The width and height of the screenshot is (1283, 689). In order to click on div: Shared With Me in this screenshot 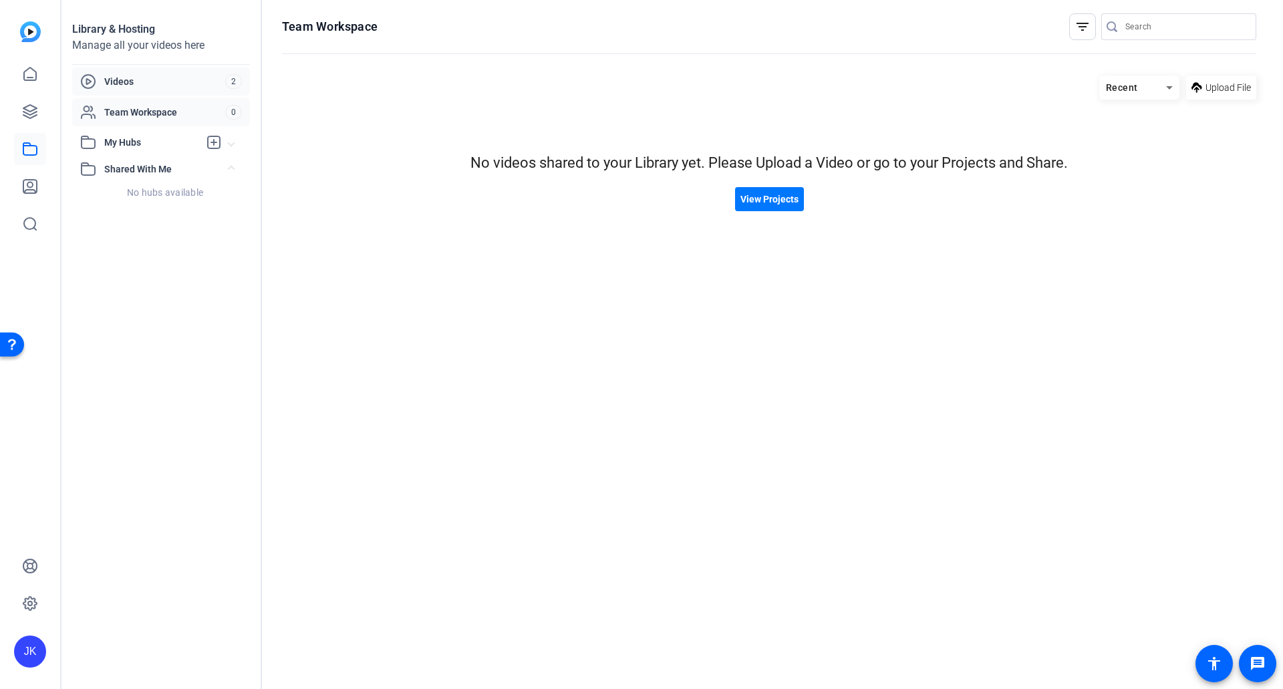, I will do `click(161, 197)`.